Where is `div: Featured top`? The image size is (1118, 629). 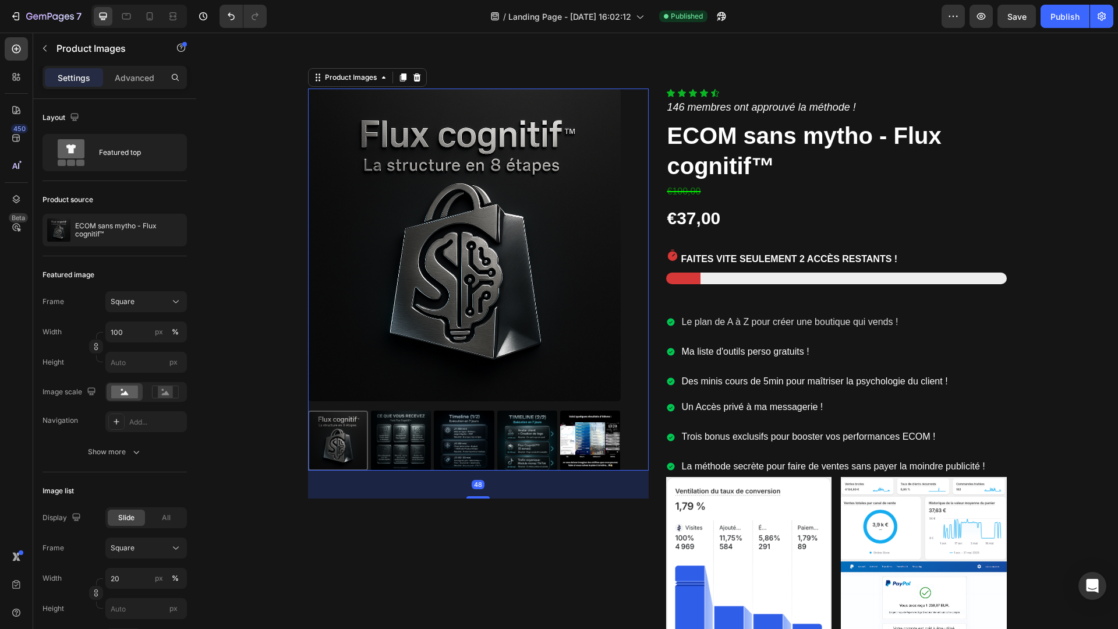 div: Featured top is located at coordinates (134, 152).